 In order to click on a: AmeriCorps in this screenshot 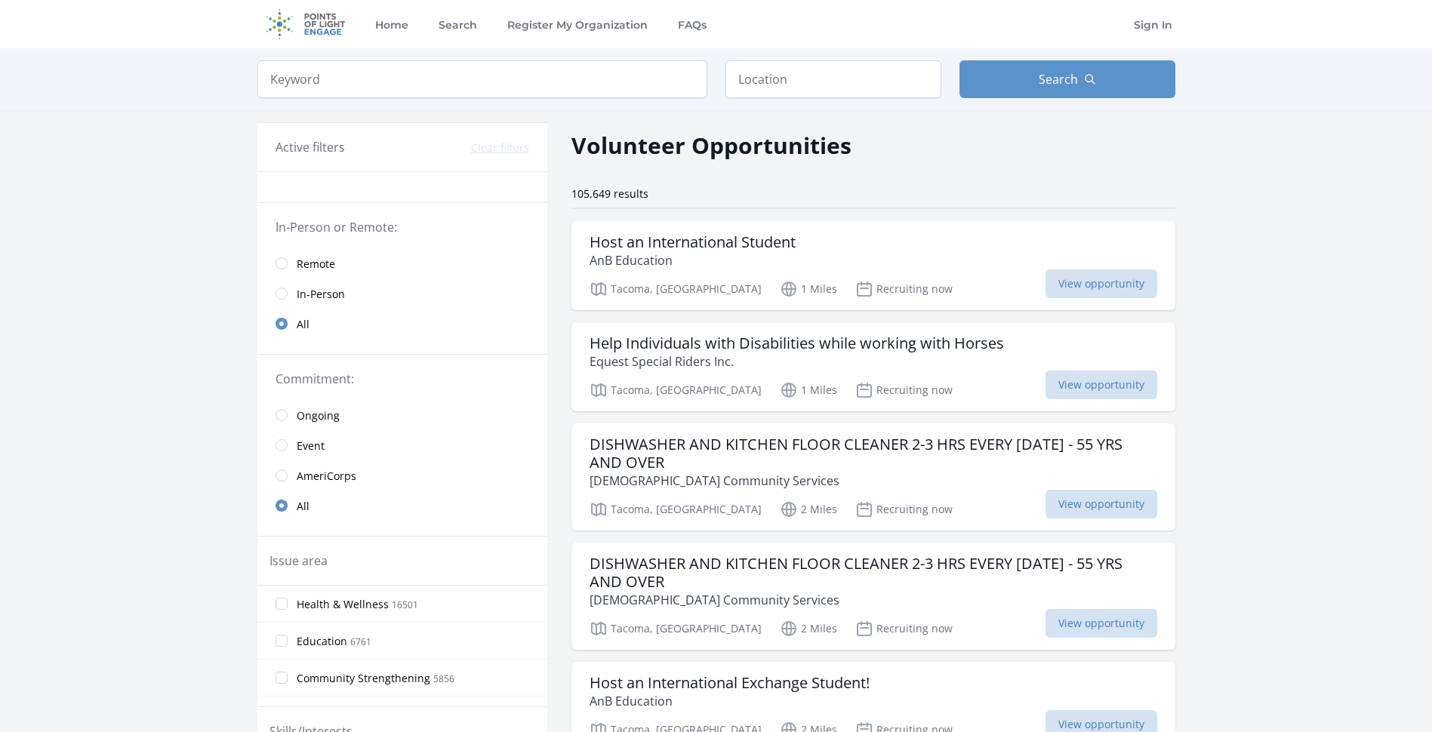, I will do `click(402, 475)`.